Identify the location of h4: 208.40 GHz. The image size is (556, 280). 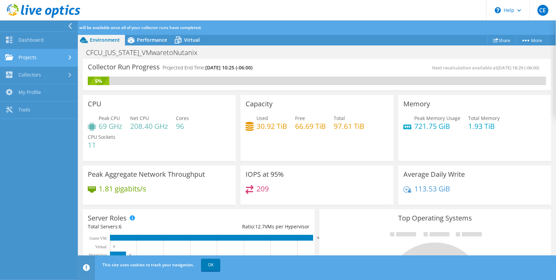
(149, 126).